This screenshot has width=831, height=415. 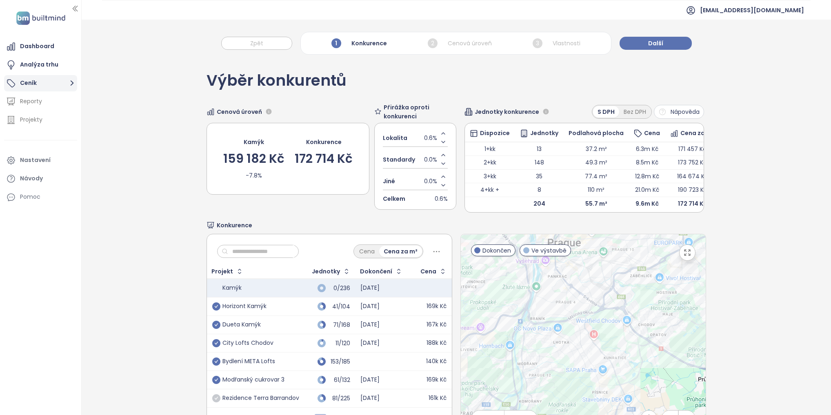 I want to click on div: 172 714 Kč, so click(x=324, y=159).